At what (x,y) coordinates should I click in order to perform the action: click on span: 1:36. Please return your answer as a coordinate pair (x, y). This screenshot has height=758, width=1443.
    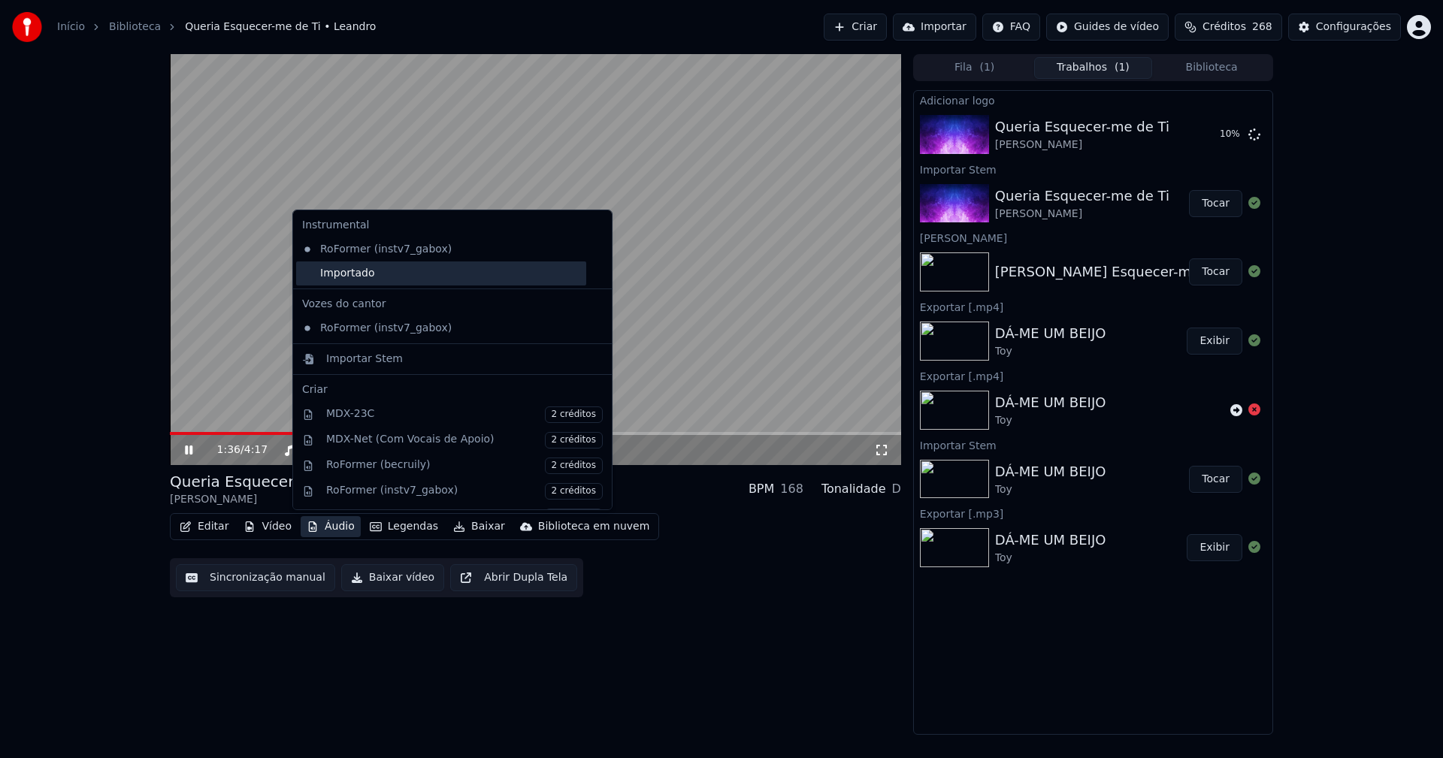
    Looking at the image, I should click on (229, 450).